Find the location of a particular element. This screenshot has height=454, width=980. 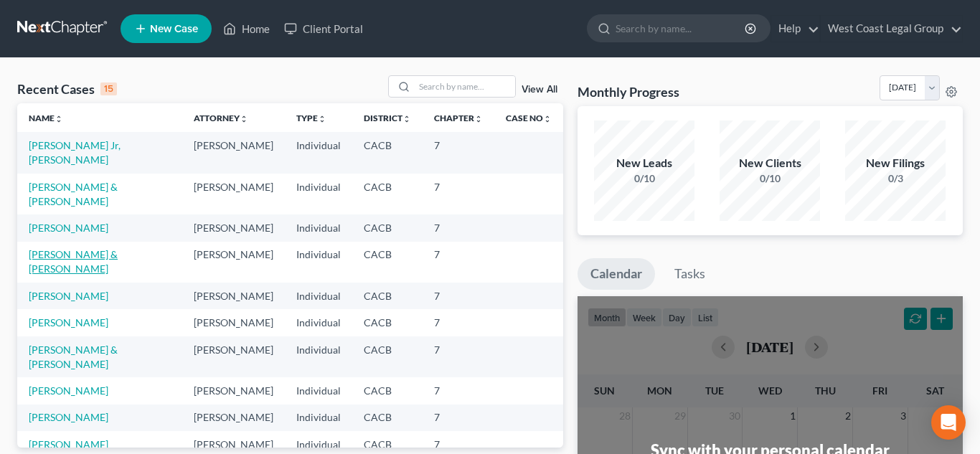

div: Recent Cases is located at coordinates (67, 89).